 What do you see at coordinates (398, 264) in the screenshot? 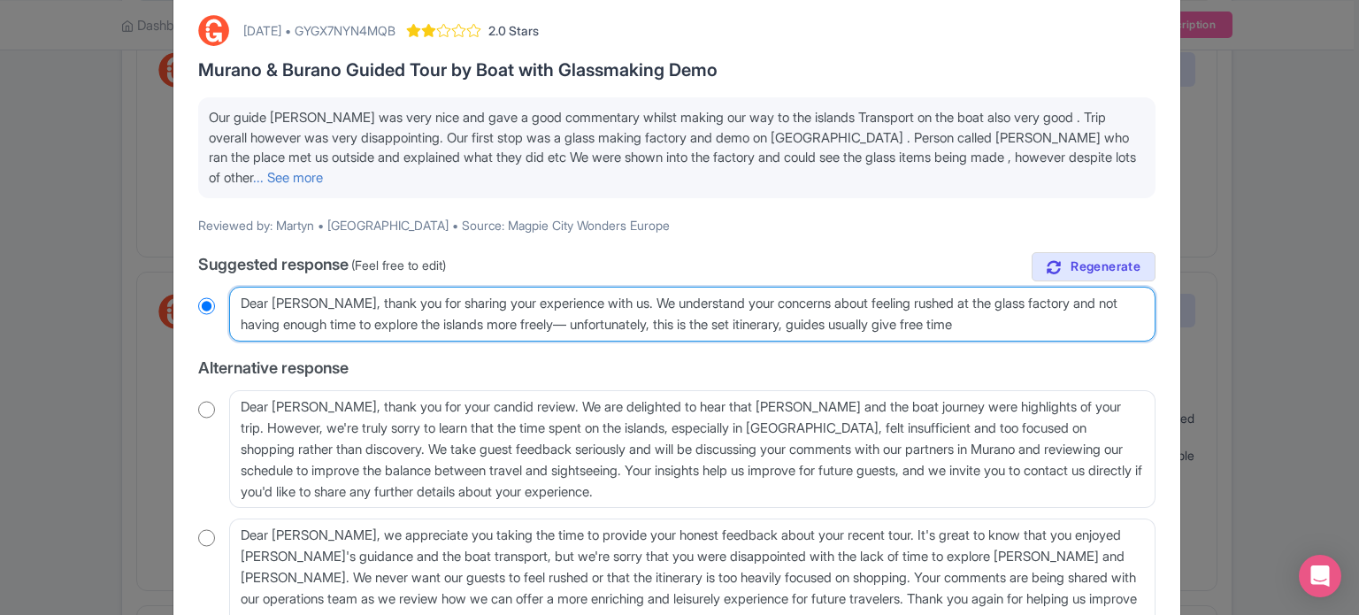
I see `span: (Feel free to edit)` at bounding box center [398, 264].